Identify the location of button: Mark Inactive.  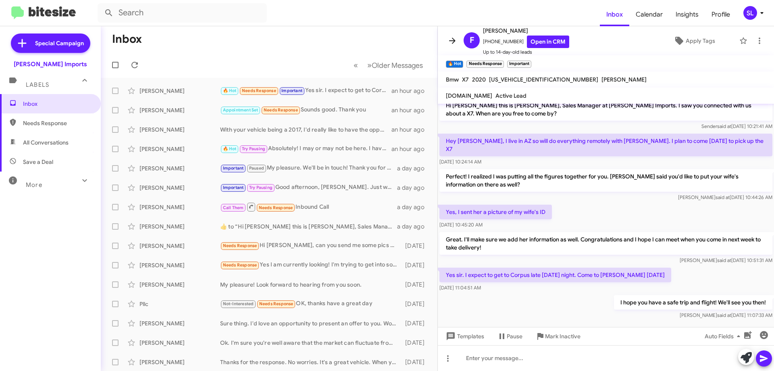
(558, 336).